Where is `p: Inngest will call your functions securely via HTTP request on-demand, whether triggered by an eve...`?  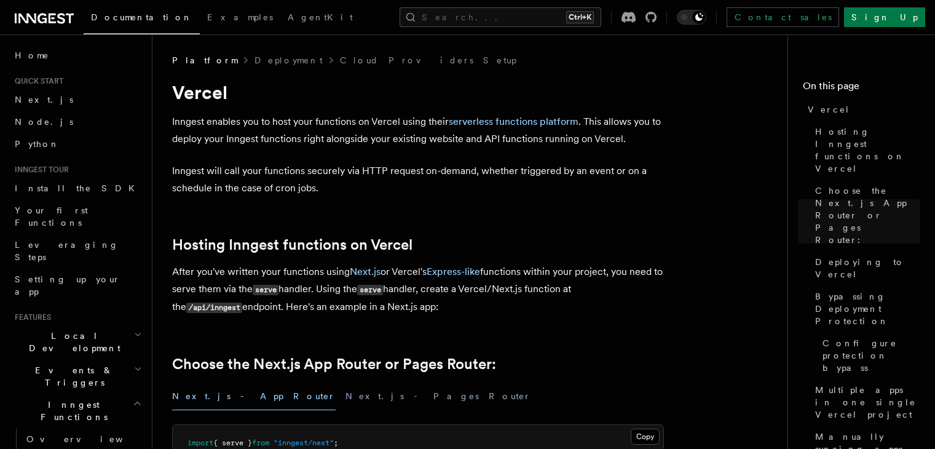
p: Inngest will call your functions securely via HTTP request on-demand, whether triggered by an eve... is located at coordinates (418, 179).